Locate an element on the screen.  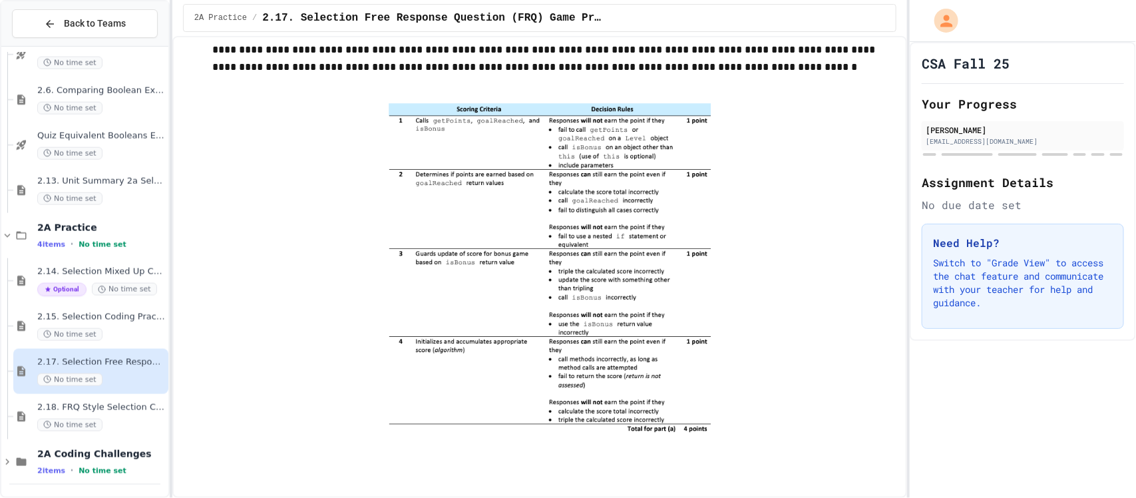
span: 2.18. FRQ Style Selection Coding Practice (2.1-2.6) is located at coordinates (101, 407).